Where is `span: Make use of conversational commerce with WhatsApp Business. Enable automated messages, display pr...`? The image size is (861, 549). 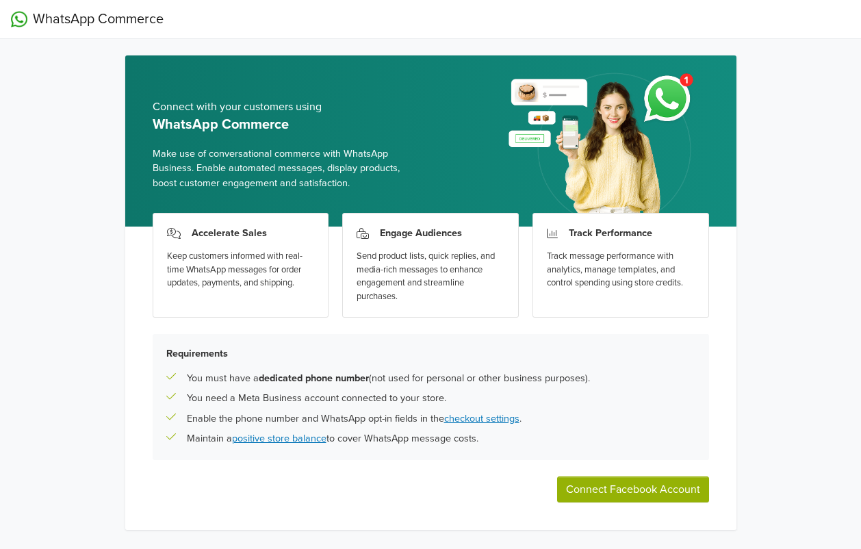
span: Make use of conversational commerce with WhatsApp Business. Enable automated messages, display pr... is located at coordinates (286, 168).